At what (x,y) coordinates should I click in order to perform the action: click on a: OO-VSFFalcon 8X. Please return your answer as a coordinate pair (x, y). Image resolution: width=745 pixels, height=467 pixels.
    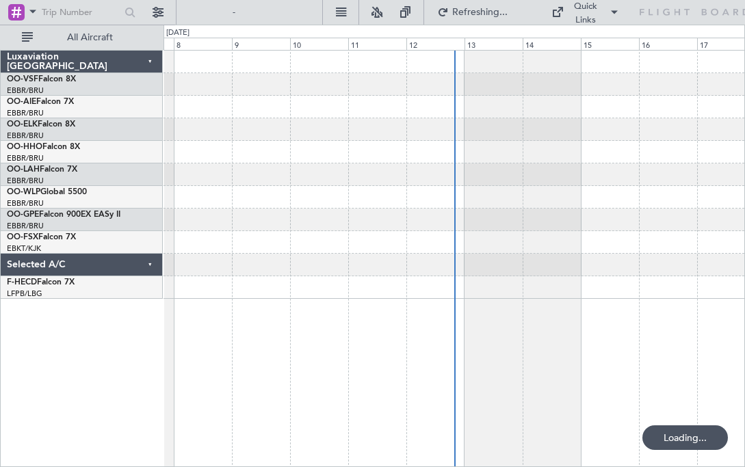
    Looking at the image, I should click on (41, 79).